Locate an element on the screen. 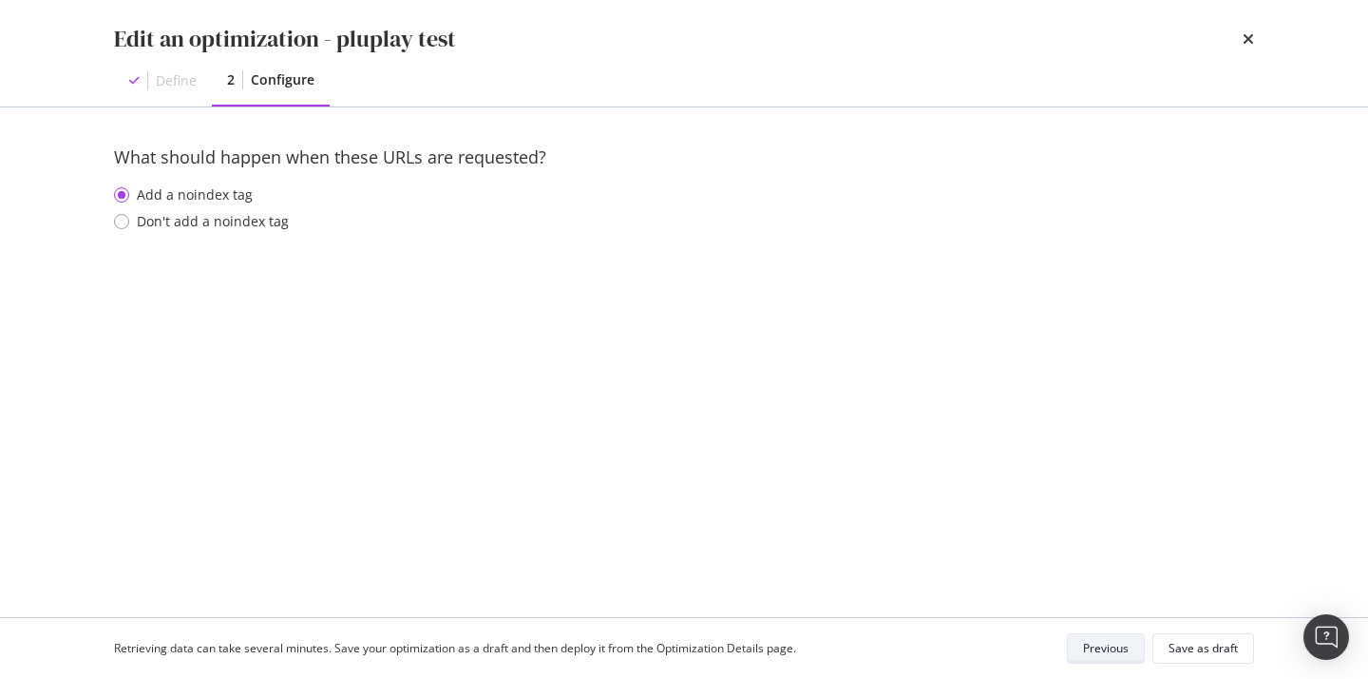 Image resolution: width=1368 pixels, height=679 pixels. button: Previous is located at coordinates (1106, 648).